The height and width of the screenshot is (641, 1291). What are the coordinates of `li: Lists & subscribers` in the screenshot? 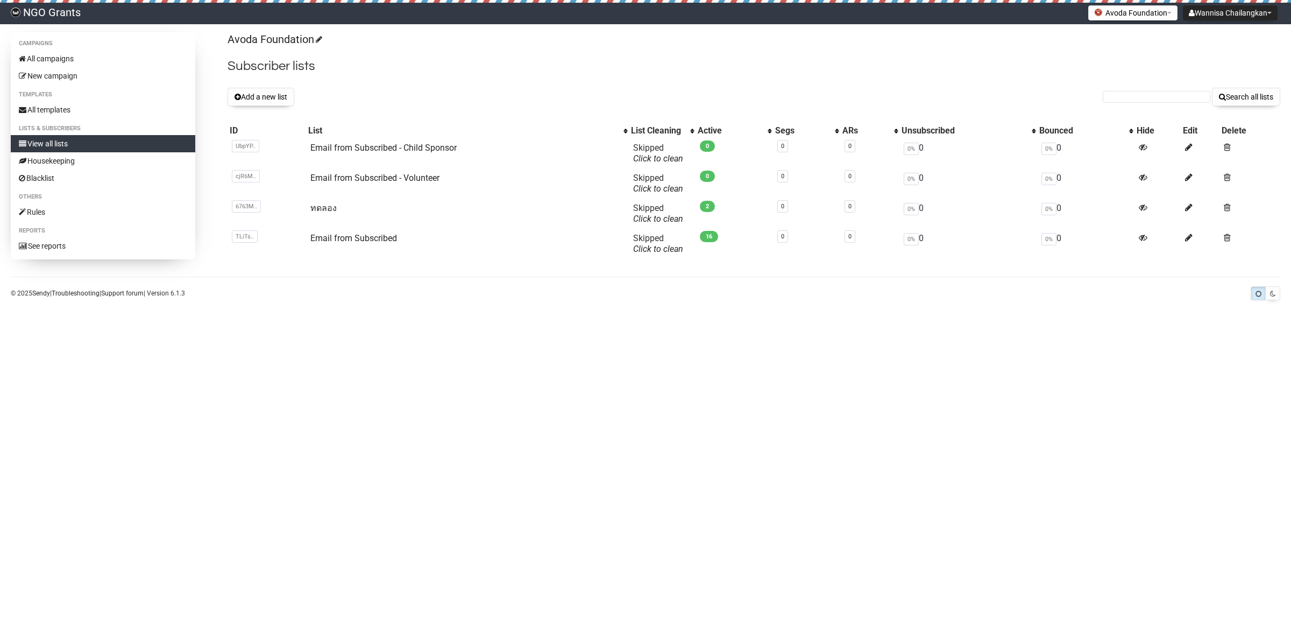 It's located at (103, 129).